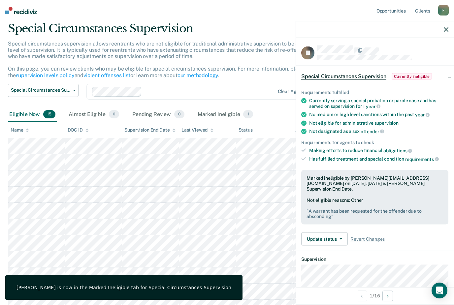 Image resolution: width=454 pixels, height=305 pixels. What do you see at coordinates (368, 239) in the screenshot?
I see `span: Revert Changes` at bounding box center [368, 239].